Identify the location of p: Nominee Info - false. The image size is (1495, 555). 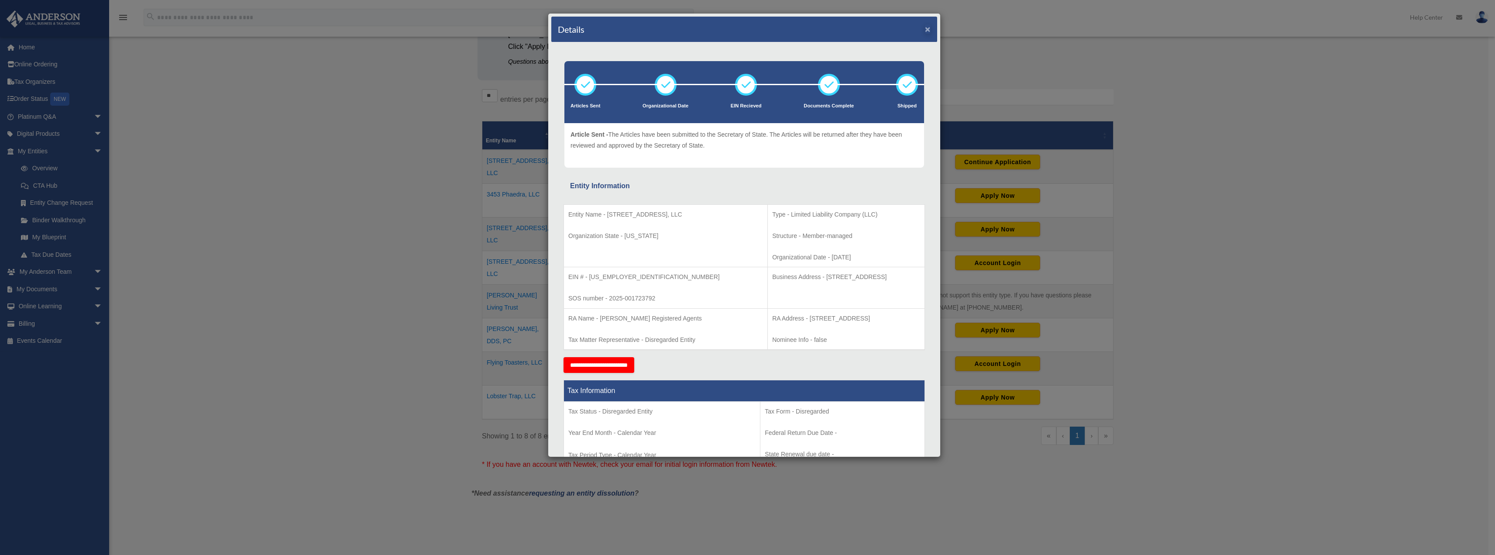
(846, 340).